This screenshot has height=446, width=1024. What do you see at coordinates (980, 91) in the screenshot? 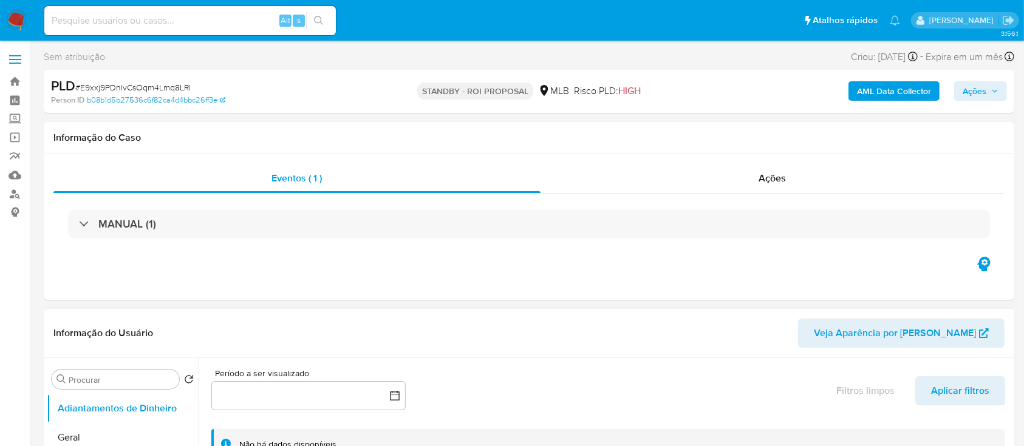
I see `button: Ações` at bounding box center [980, 91].